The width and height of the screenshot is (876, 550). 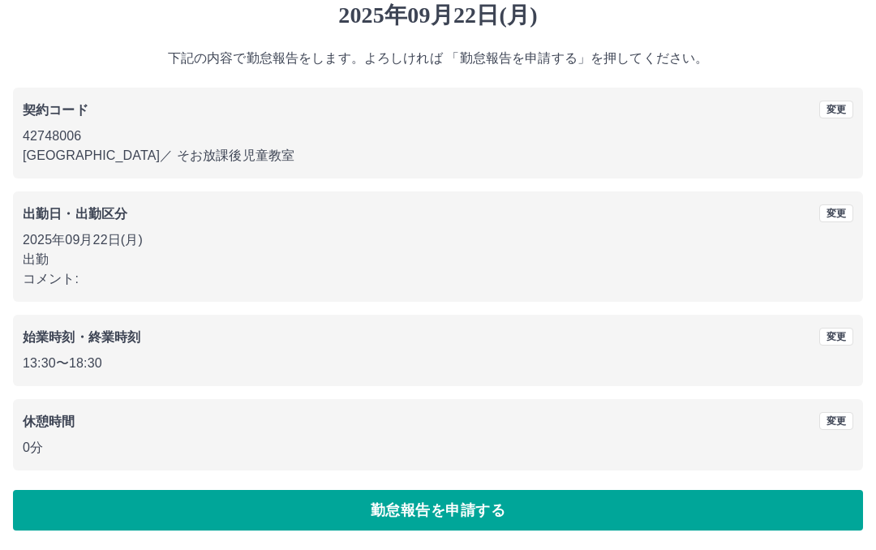 I want to click on p: 42748006, so click(x=438, y=137).